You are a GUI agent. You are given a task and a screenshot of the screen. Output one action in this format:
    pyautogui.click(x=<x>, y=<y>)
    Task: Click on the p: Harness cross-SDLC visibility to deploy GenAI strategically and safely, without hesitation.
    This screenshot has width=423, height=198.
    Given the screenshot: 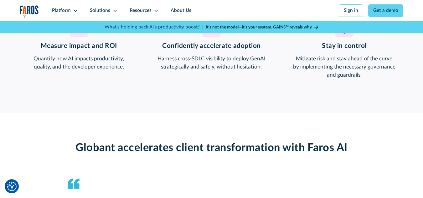 What is the action you would take?
    pyautogui.click(x=212, y=63)
    